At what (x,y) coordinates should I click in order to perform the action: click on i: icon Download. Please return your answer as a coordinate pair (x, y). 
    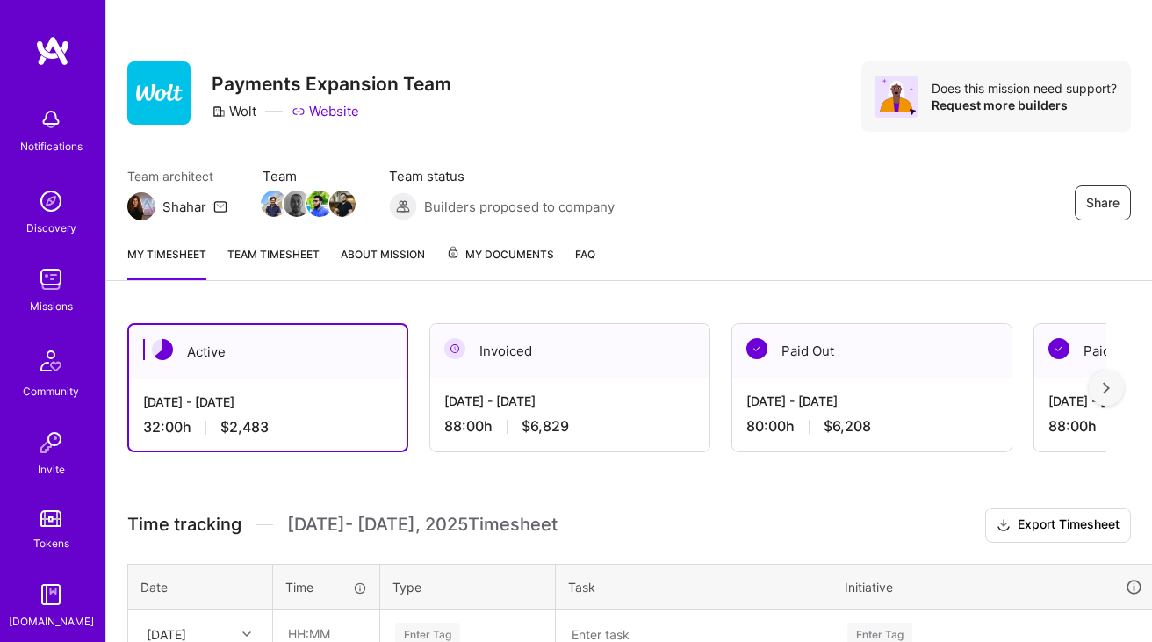
    Looking at the image, I should click on (1004, 525).